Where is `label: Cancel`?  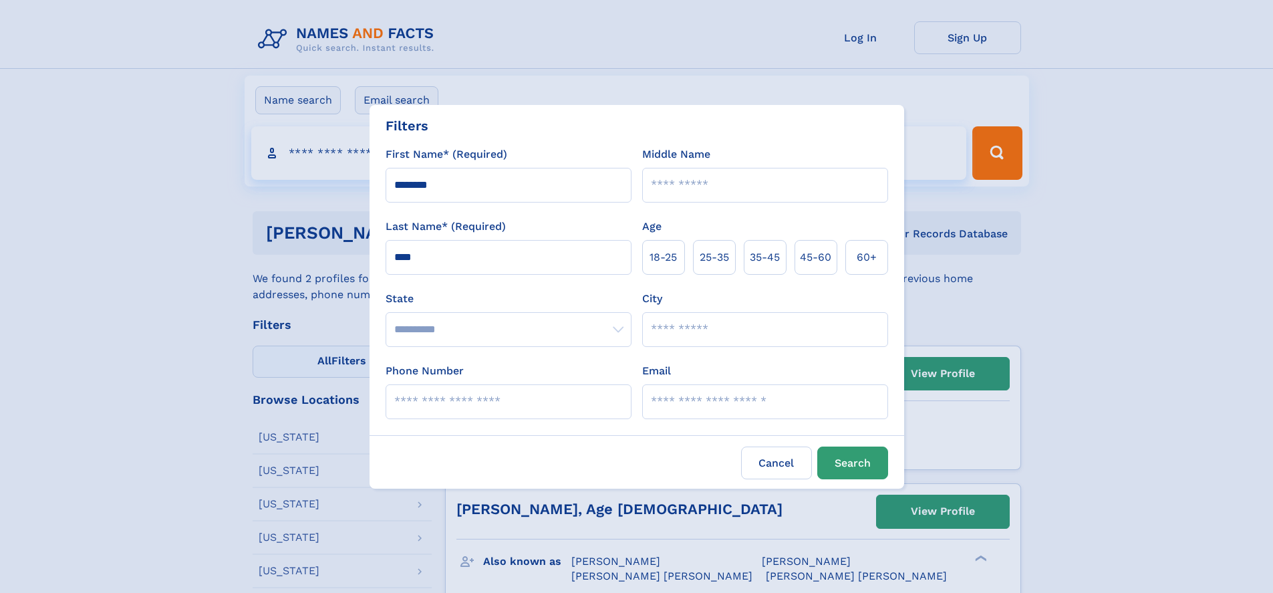 label: Cancel is located at coordinates (777, 463).